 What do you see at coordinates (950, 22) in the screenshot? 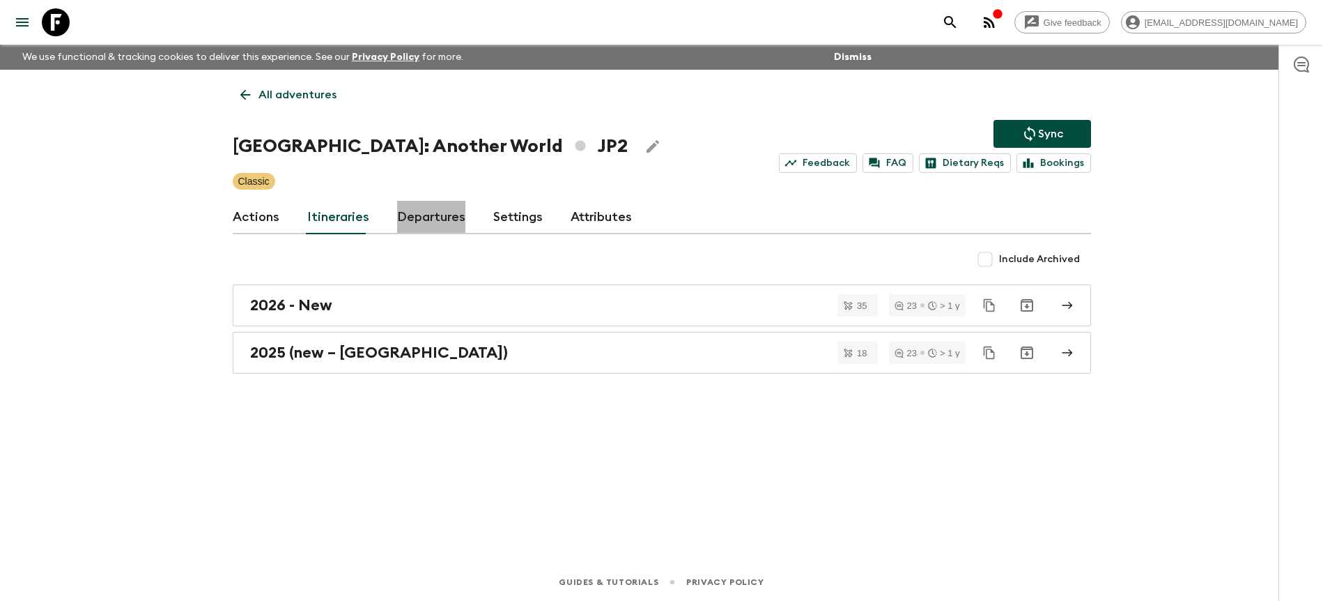
I see `button: search adventures` at bounding box center [950, 22].